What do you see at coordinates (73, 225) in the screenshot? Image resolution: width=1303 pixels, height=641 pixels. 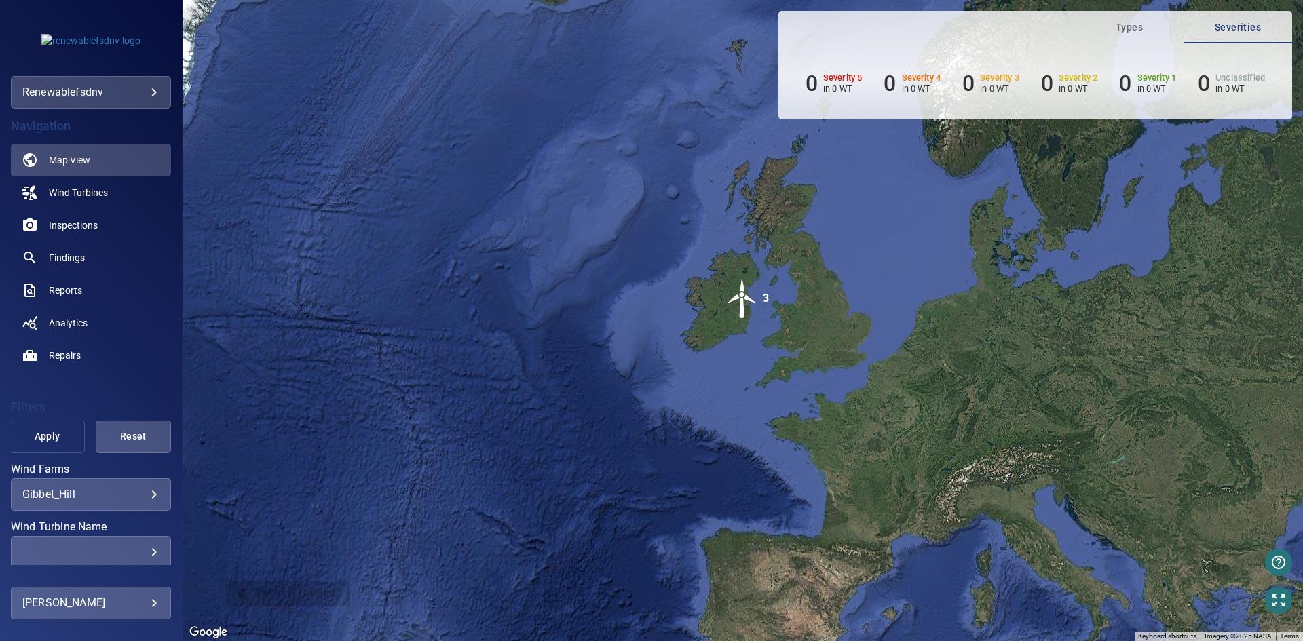 I see `span: Inspections` at bounding box center [73, 225].